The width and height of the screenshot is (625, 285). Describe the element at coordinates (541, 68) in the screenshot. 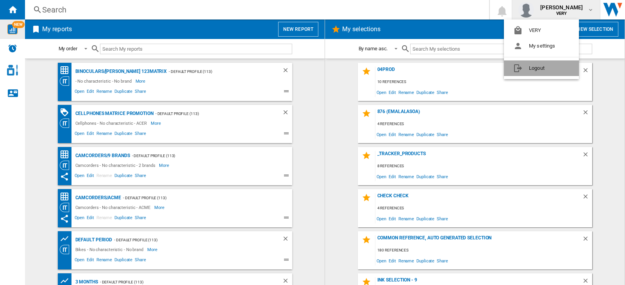

I see `md-menu-item: Logout` at that location.